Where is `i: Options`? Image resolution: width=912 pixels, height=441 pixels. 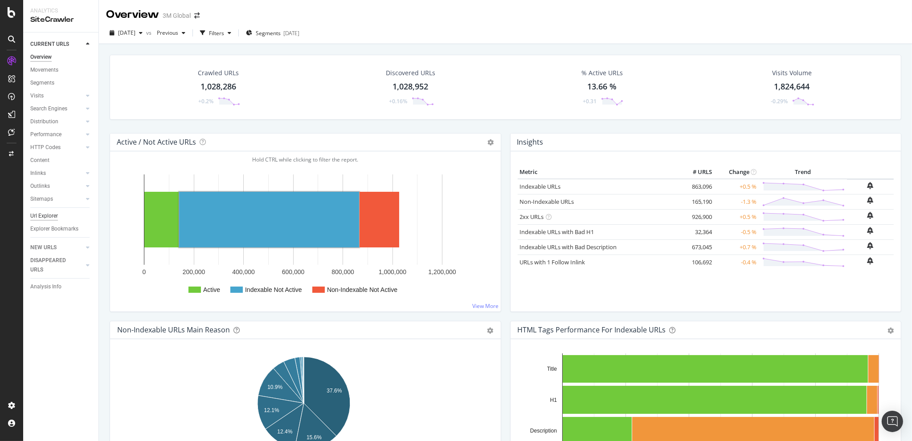
i: Options is located at coordinates (491, 143).